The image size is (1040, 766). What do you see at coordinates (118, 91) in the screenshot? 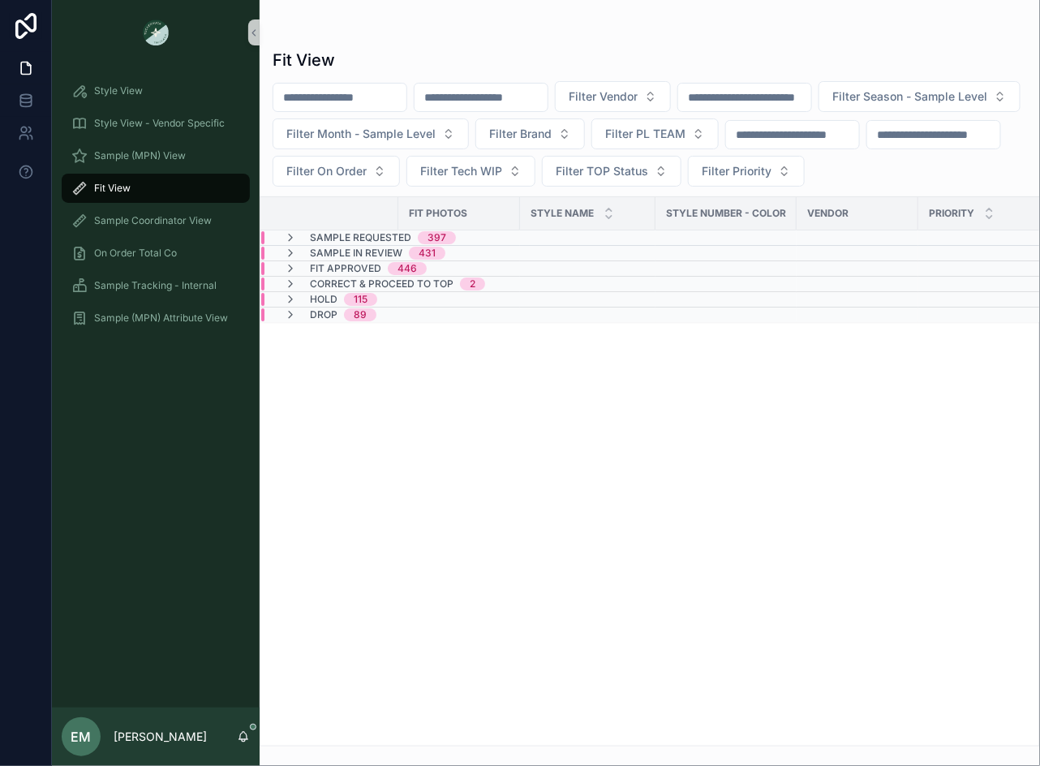
I see `span: Style View` at bounding box center [118, 91].